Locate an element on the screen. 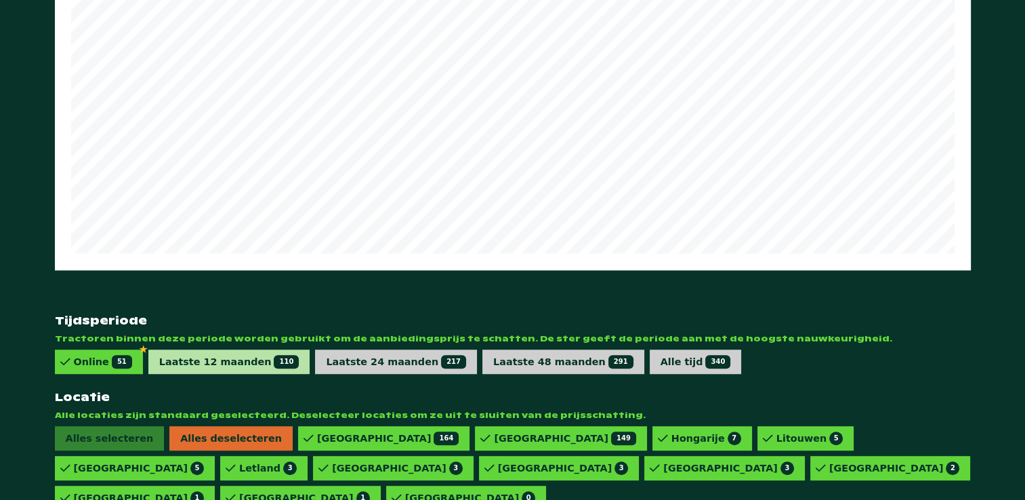 The height and width of the screenshot is (500, 1025). strong: Tijdsperiode is located at coordinates (513, 321).